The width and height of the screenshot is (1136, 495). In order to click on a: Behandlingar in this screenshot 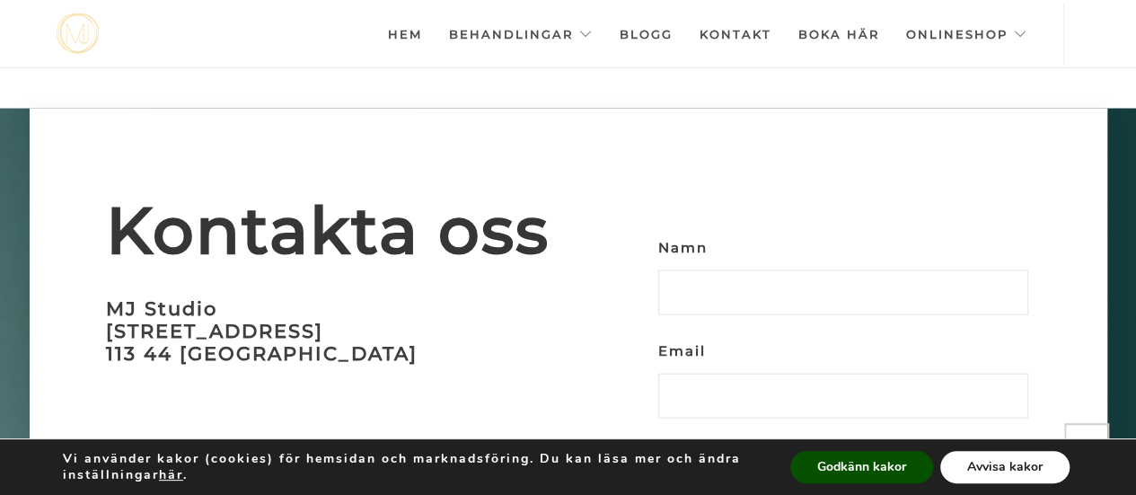, I will do `click(521, 34)`.